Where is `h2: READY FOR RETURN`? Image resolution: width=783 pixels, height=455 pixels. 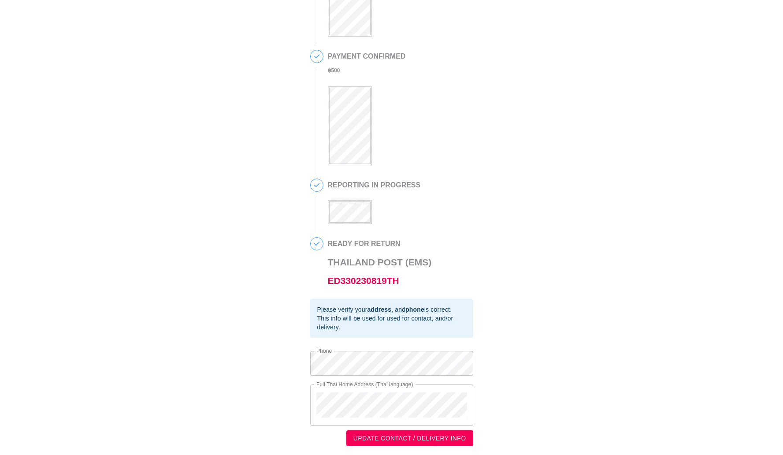
h2: READY FOR RETURN is located at coordinates (380, 244).